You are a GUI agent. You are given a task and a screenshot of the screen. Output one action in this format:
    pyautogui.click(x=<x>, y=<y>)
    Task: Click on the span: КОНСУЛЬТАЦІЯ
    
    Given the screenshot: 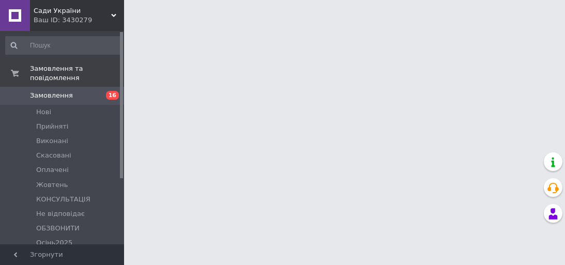 What is the action you would take?
    pyautogui.click(x=63, y=200)
    